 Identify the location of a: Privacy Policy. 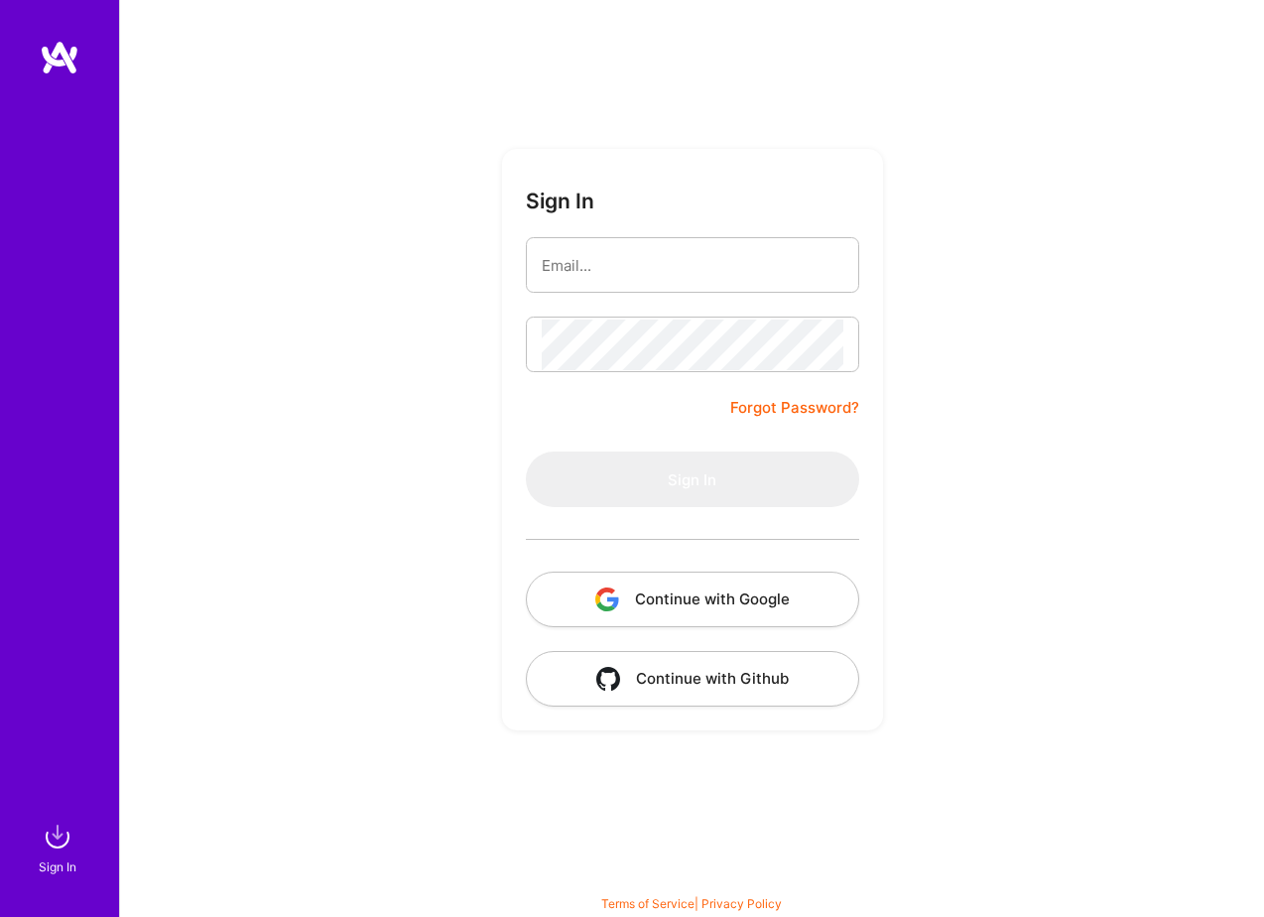
(741, 903).